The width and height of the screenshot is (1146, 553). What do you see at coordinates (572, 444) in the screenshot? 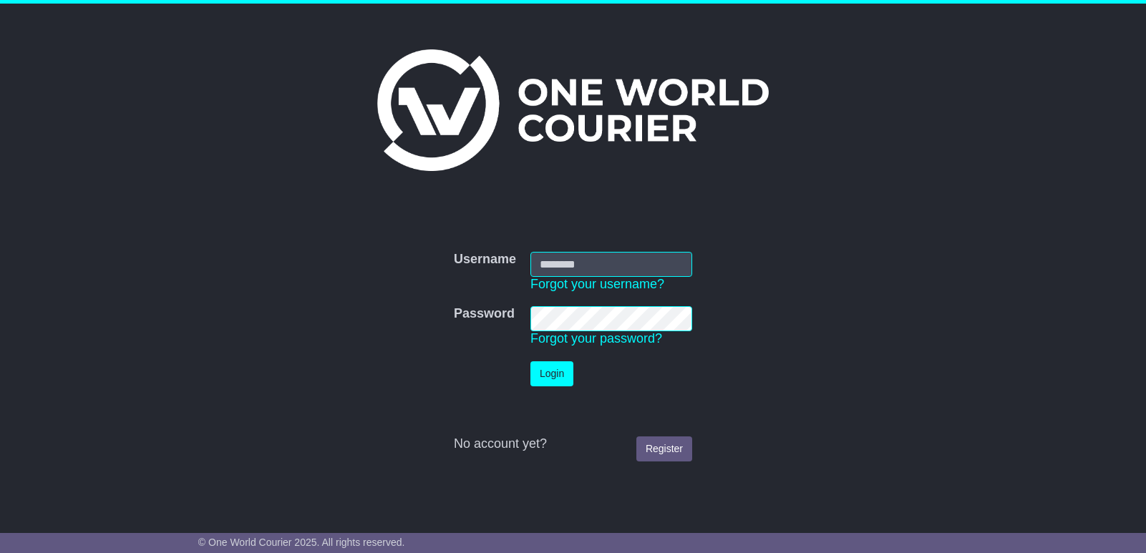
I see `div: No account yet?` at bounding box center [572, 444].